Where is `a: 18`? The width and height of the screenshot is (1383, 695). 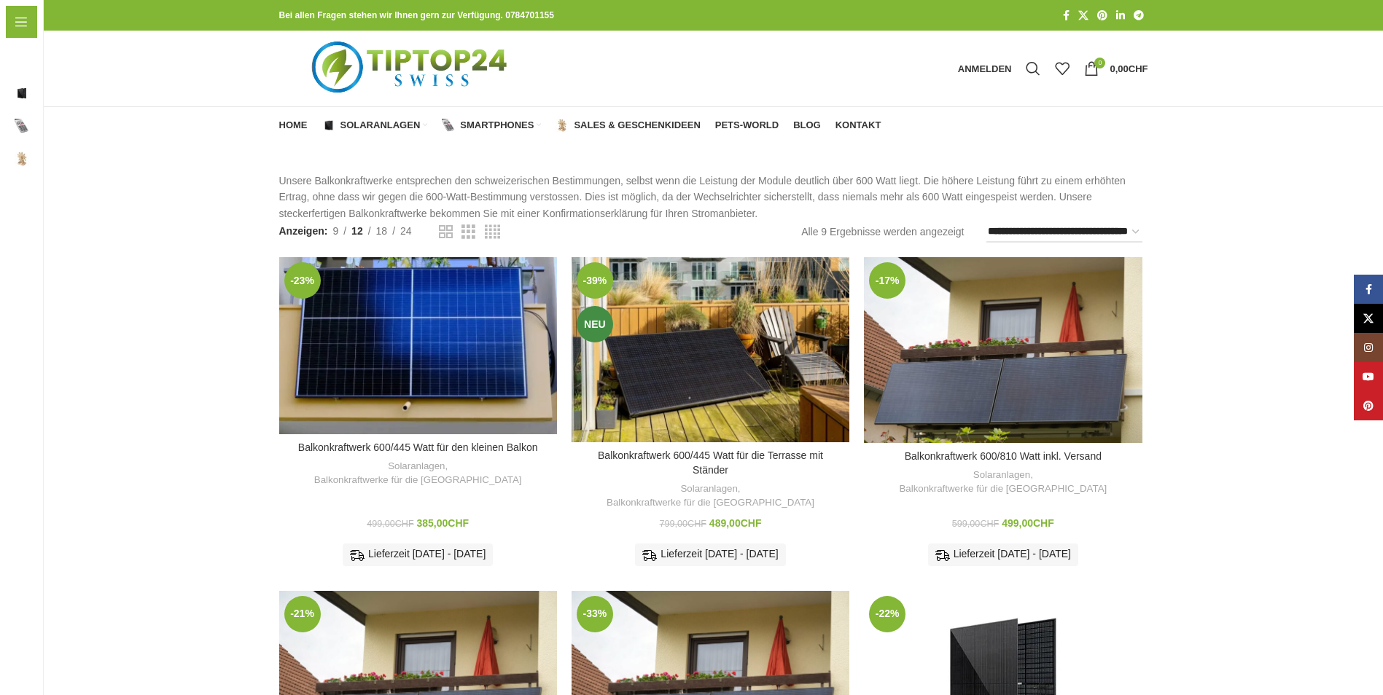 a: 18 is located at coordinates (382, 231).